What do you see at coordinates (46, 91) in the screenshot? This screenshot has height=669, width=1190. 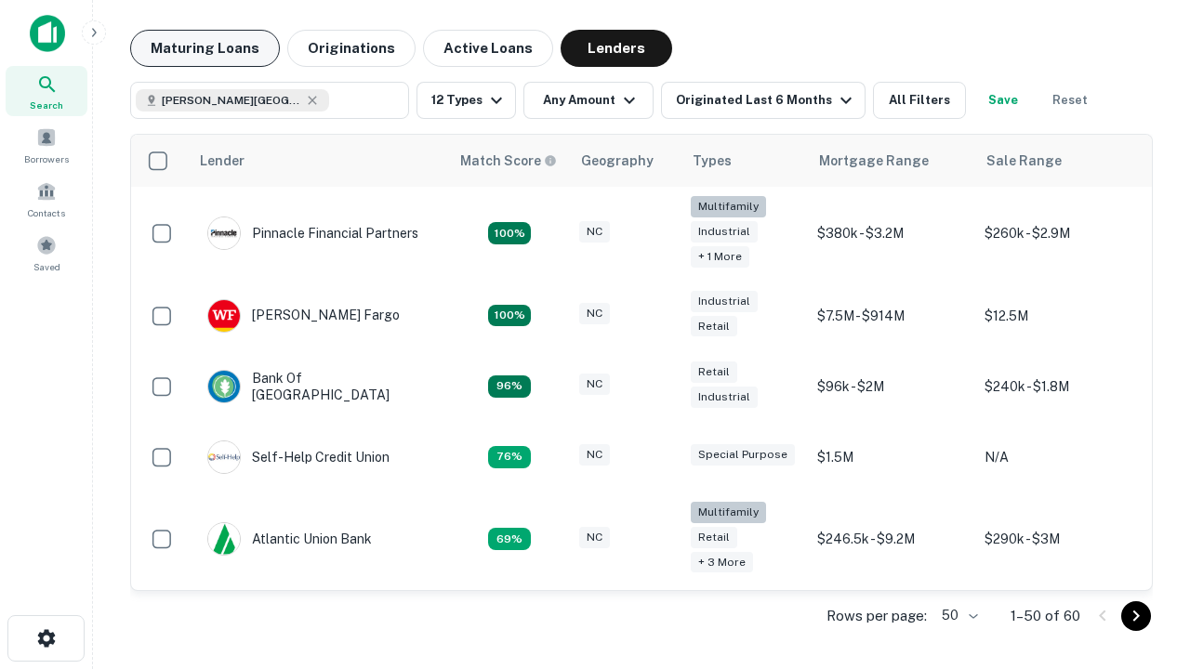 I see `a: Search` at bounding box center [46, 91].